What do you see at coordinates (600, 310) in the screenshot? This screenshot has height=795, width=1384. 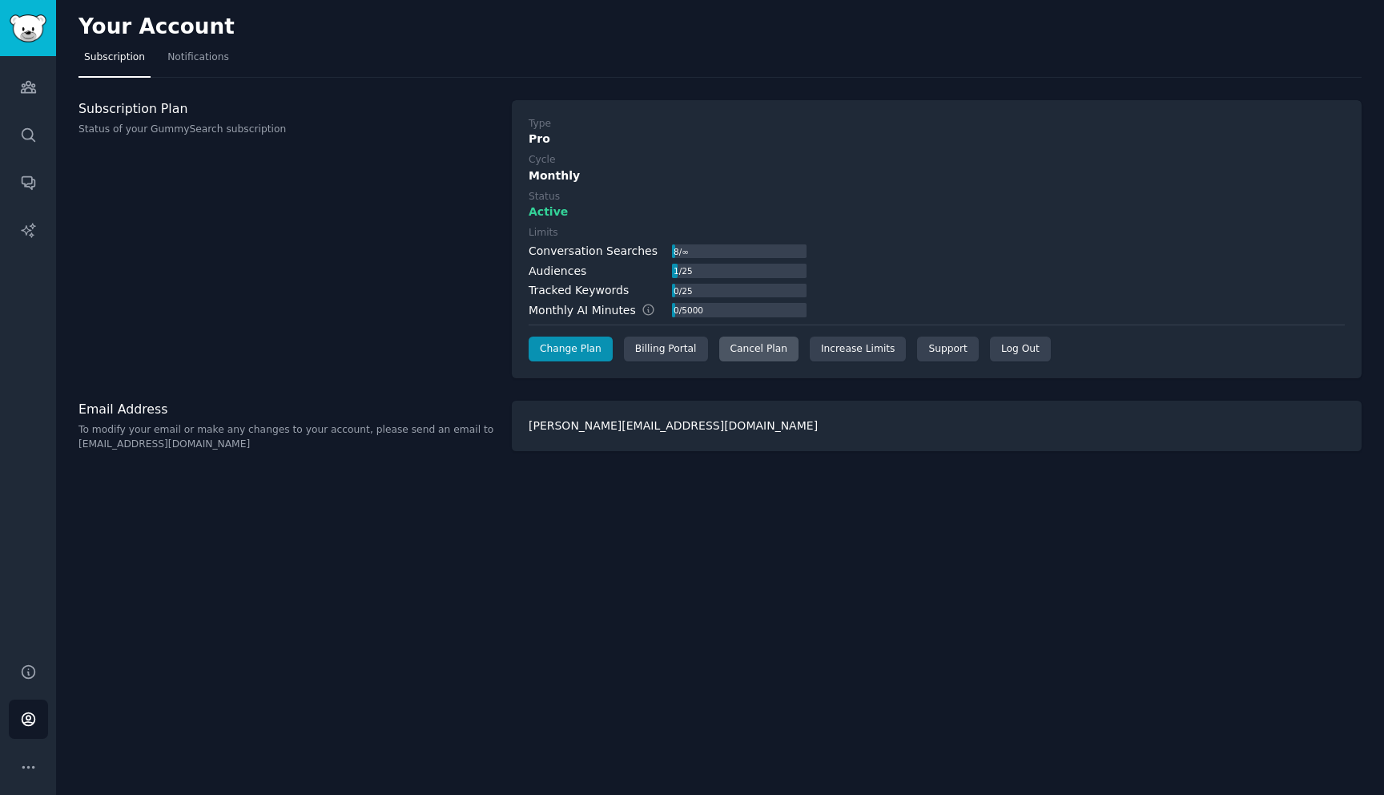 I see `div: Monthly AI Minutes` at bounding box center [600, 310].